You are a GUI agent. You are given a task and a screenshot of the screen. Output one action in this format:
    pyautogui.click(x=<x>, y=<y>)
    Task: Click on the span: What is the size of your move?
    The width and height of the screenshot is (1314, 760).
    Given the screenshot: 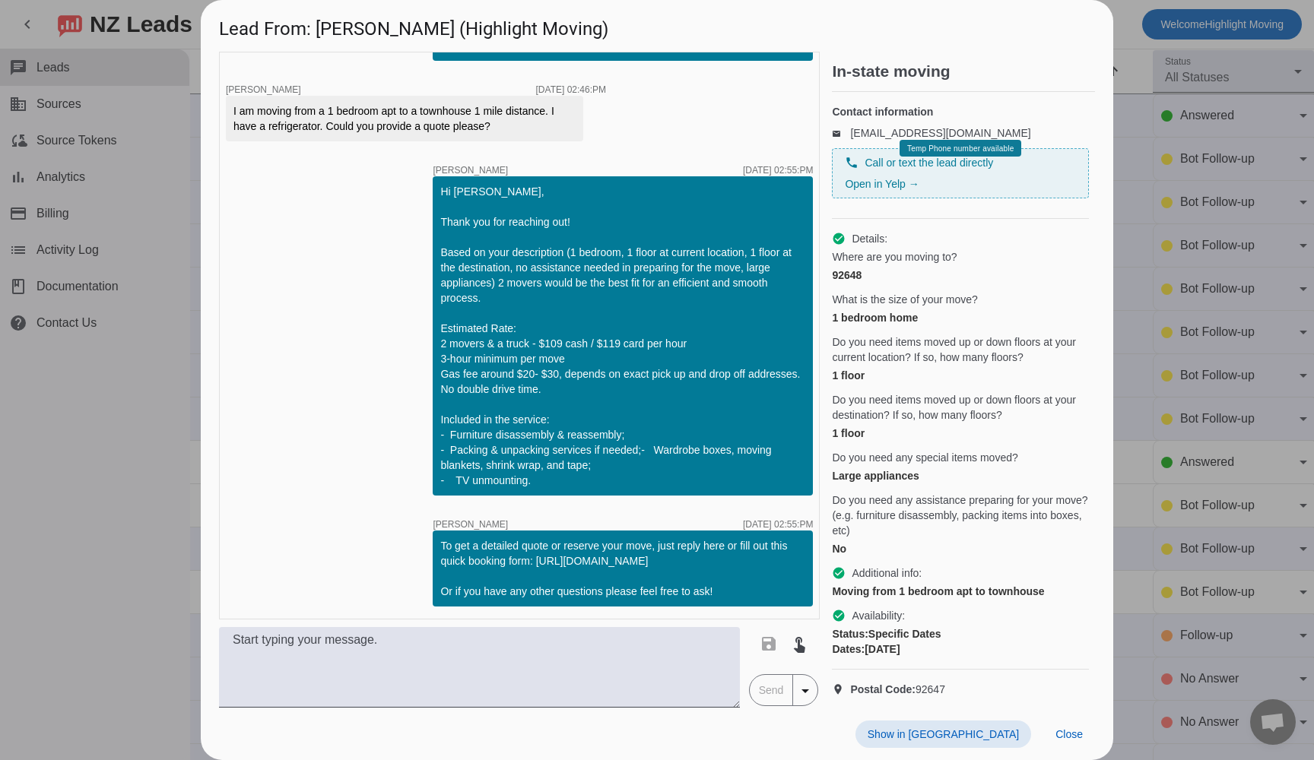 What is the action you would take?
    pyautogui.click(x=904, y=300)
    